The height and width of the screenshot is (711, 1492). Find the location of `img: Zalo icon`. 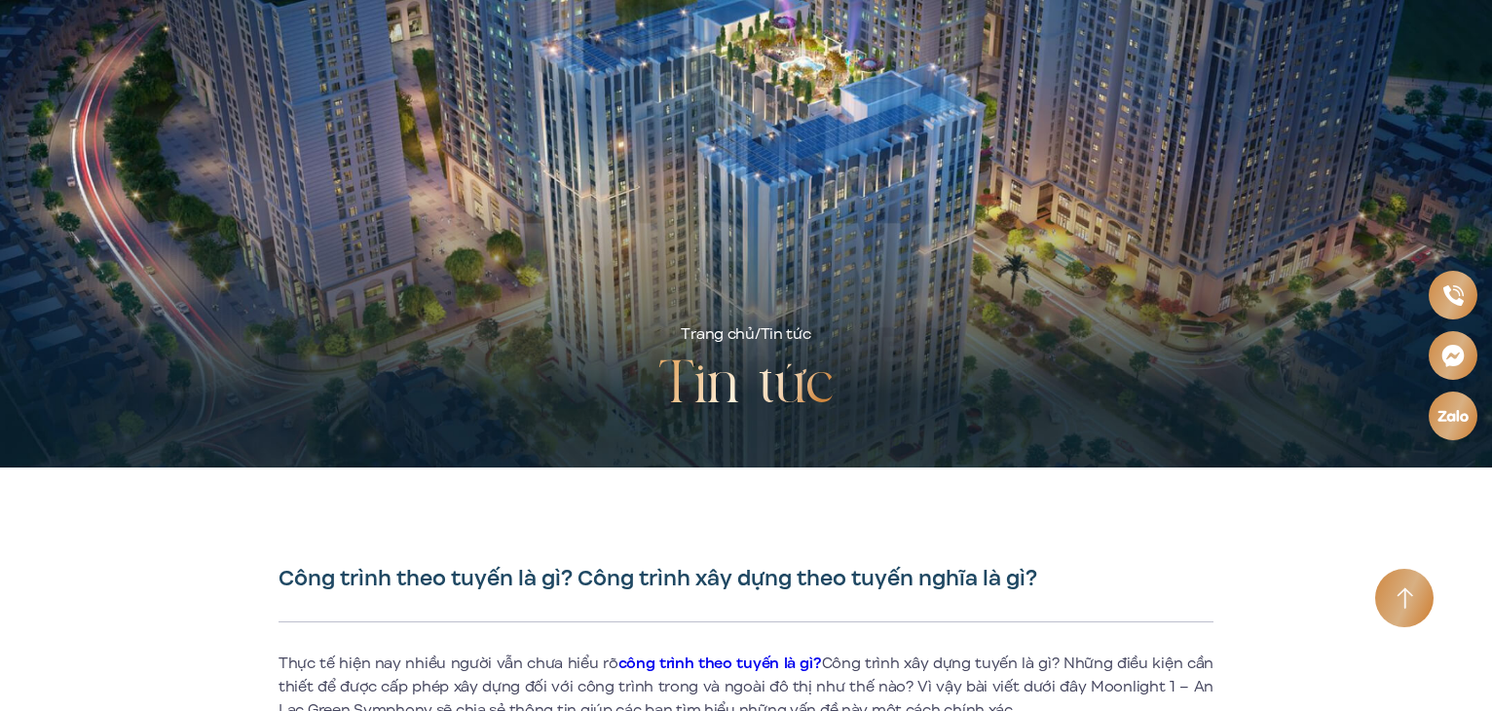

img: Zalo icon is located at coordinates (1453, 416).